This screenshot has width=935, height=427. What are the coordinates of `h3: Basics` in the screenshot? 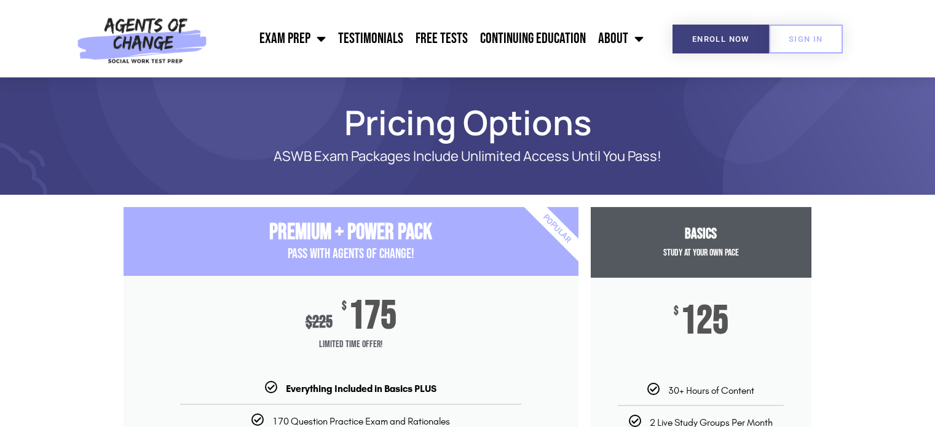 It's located at (701, 234).